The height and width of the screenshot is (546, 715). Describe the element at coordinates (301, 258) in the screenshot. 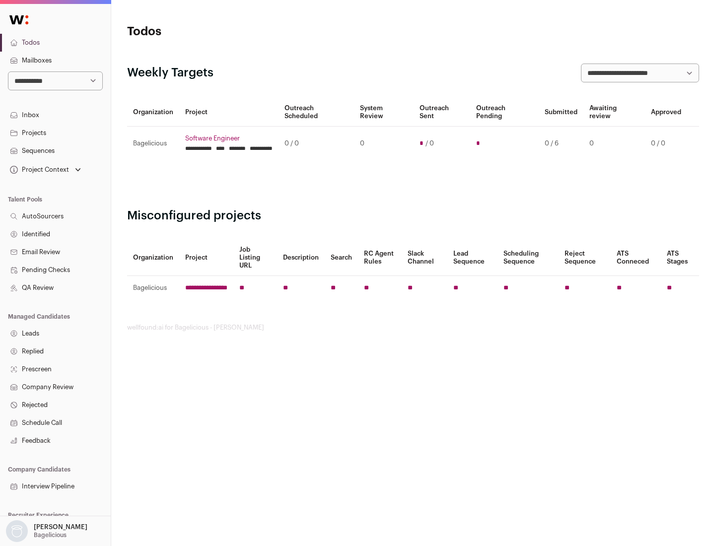

I see `th: Description` at that location.